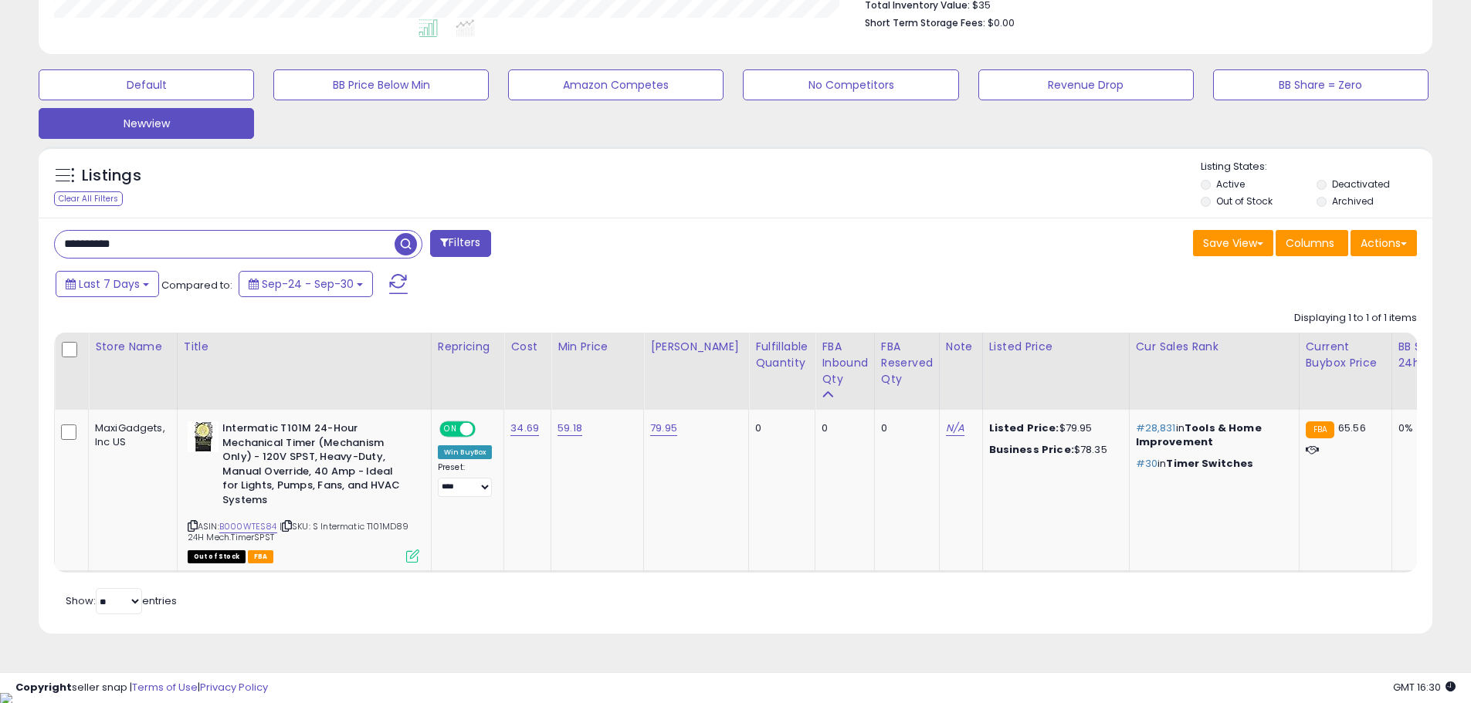 Image resolution: width=1471 pixels, height=703 pixels. What do you see at coordinates (203, 437) in the screenshot?
I see `img: 41BCXf3lZfL._SL40_.jpg` at bounding box center [203, 437].